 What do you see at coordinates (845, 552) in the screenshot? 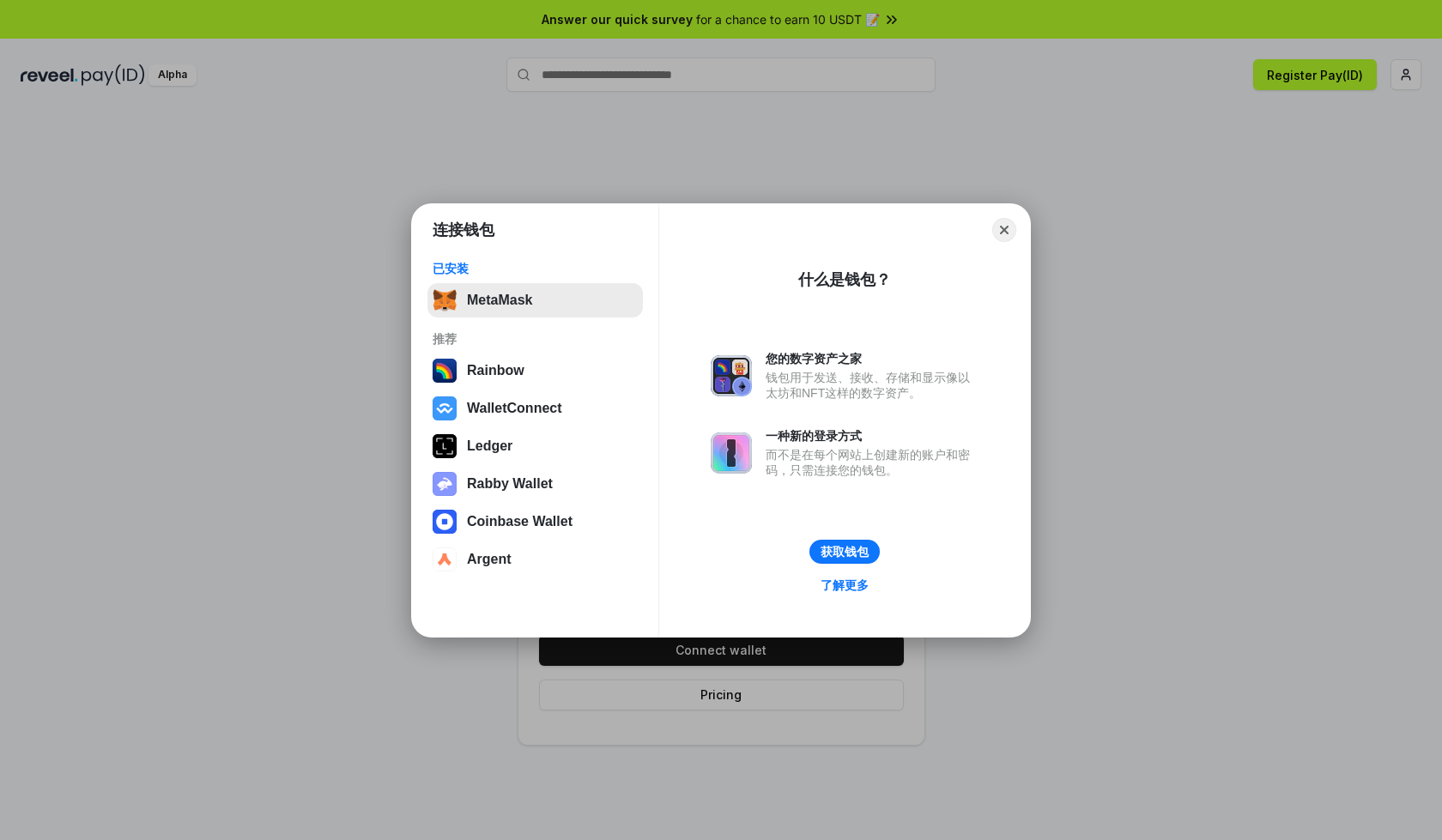
I see `button: 获取钱包` at bounding box center [845, 552].